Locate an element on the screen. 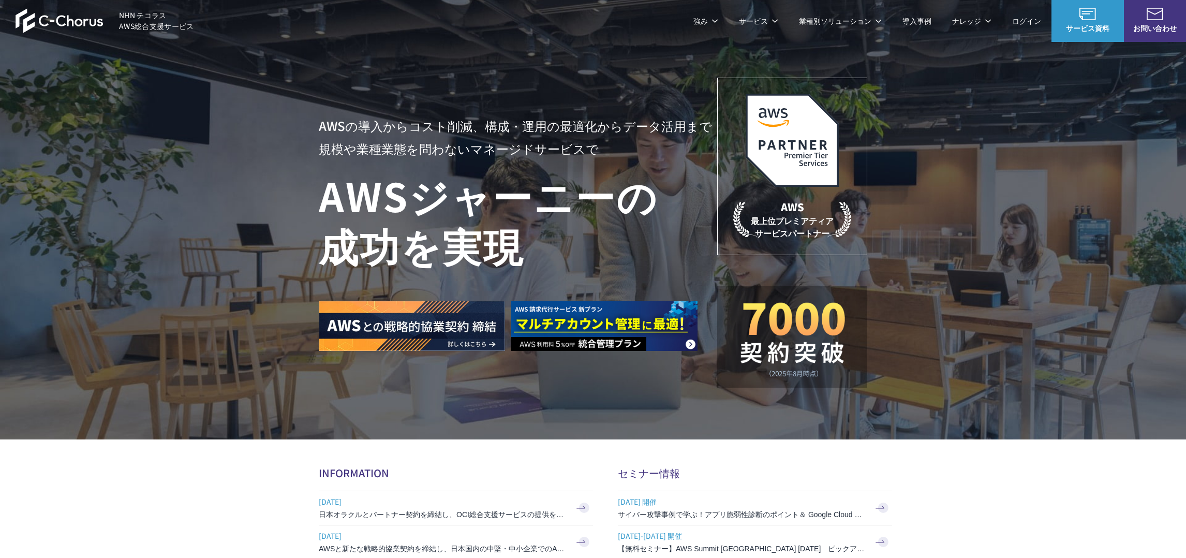 This screenshot has height=558, width=1186. span: サービス資料 is located at coordinates (1088, 28).